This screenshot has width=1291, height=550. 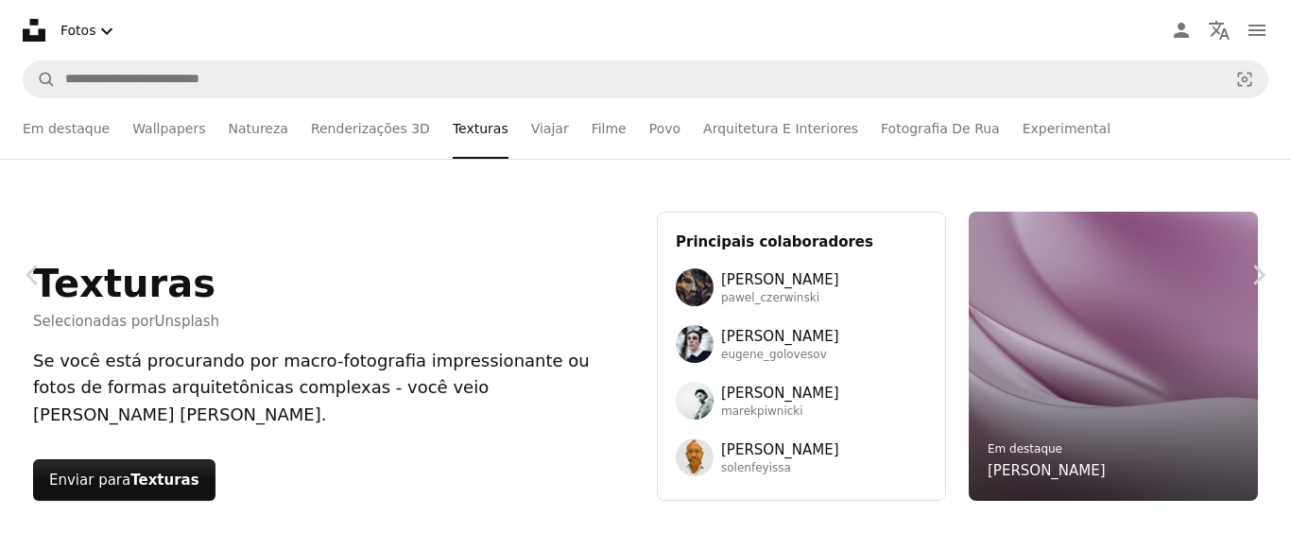 What do you see at coordinates (780, 355) in the screenshot?
I see `span: eugene_golovesov` at bounding box center [780, 355].